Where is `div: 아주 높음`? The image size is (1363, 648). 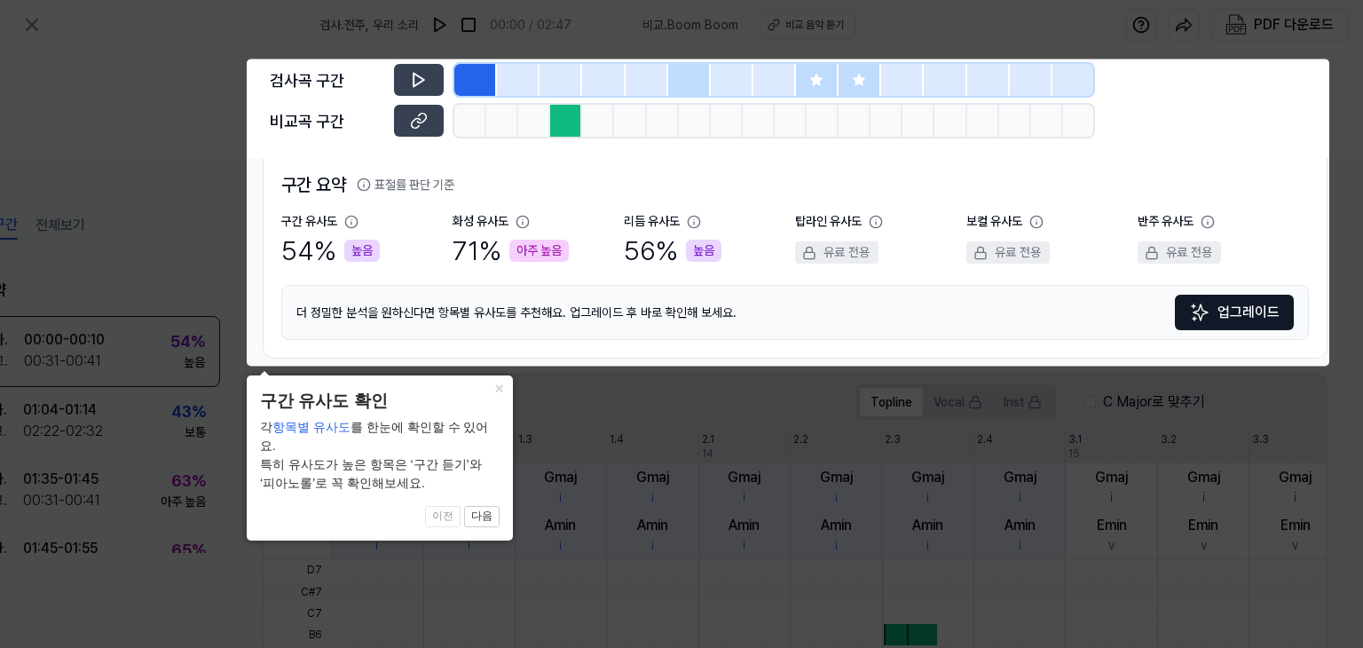
div: 아주 높음 is located at coordinates (539, 250).